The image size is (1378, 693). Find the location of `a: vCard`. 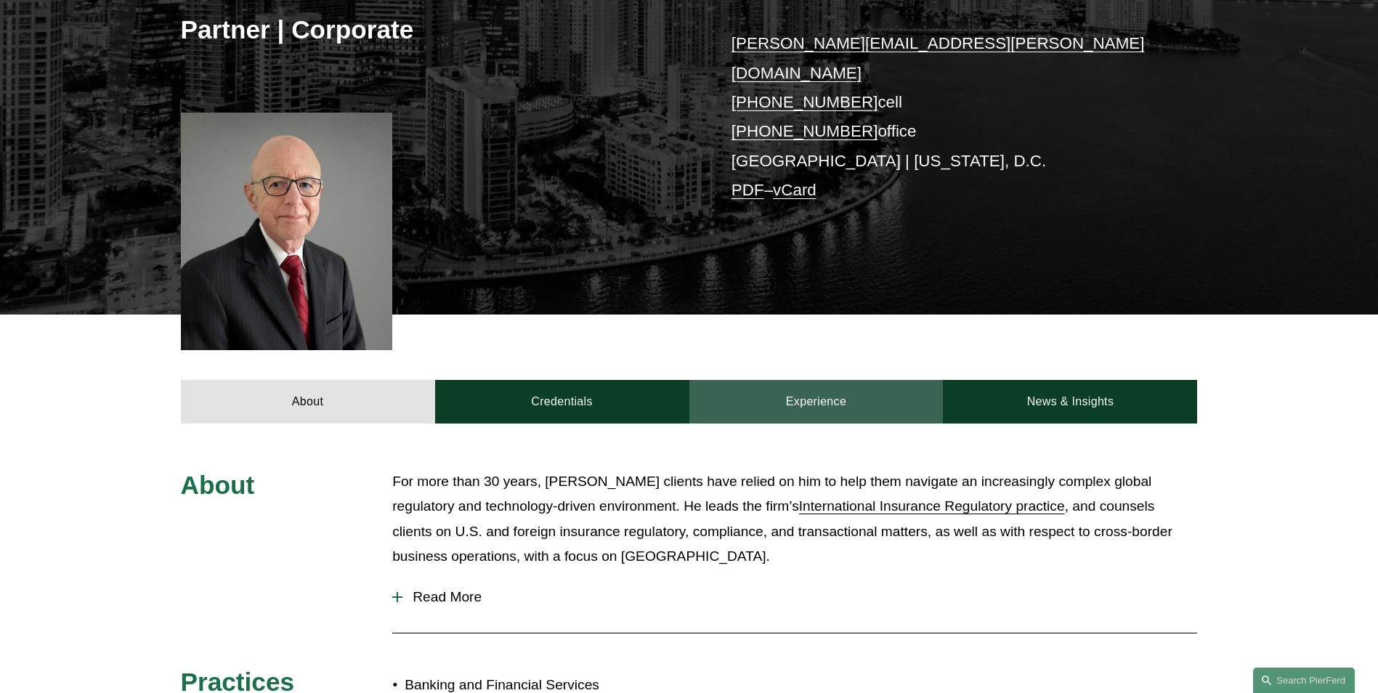

a: vCard is located at coordinates (795, 190).